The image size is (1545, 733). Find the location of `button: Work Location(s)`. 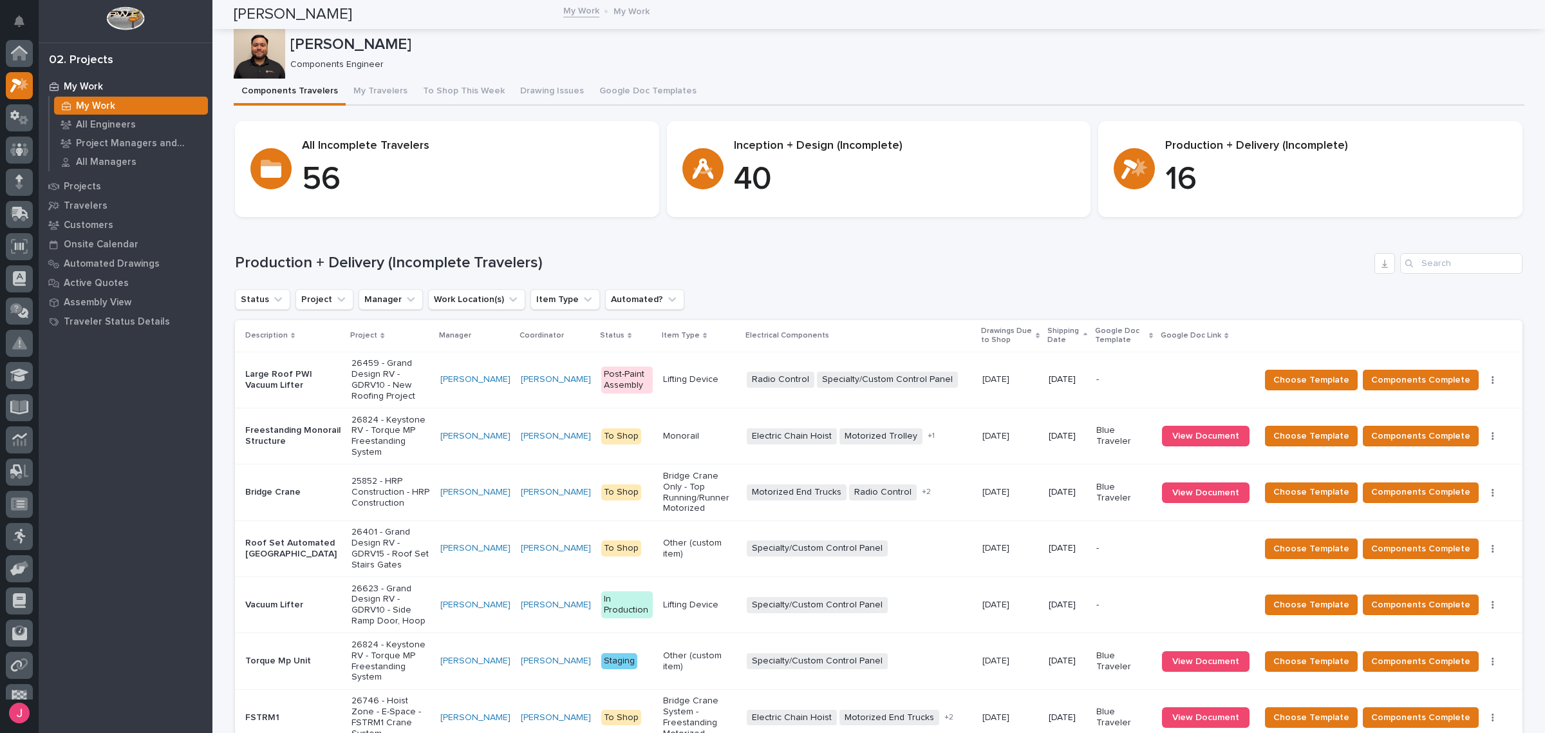

button: Work Location(s) is located at coordinates (476, 299).